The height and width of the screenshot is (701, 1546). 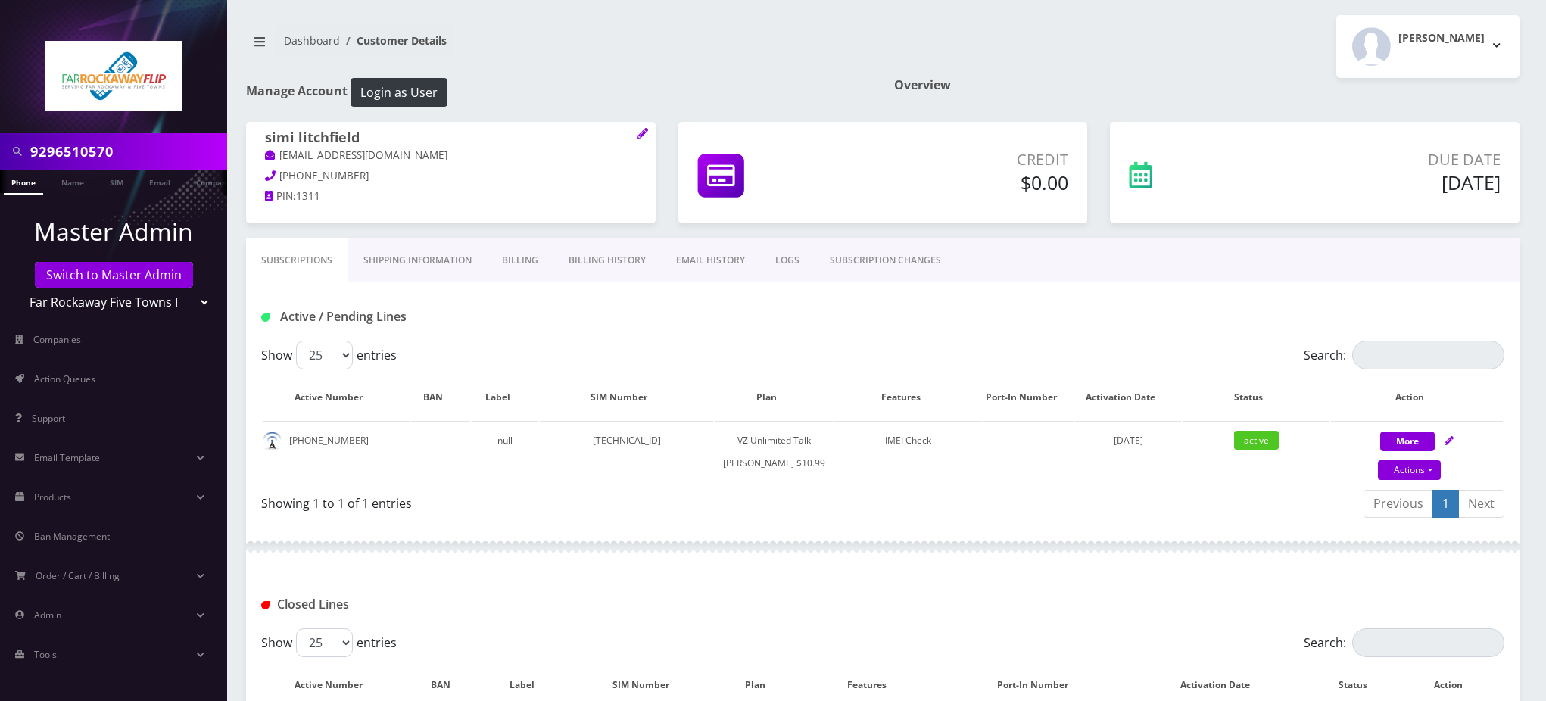 What do you see at coordinates (45, 654) in the screenshot?
I see `span: Tools` at bounding box center [45, 654].